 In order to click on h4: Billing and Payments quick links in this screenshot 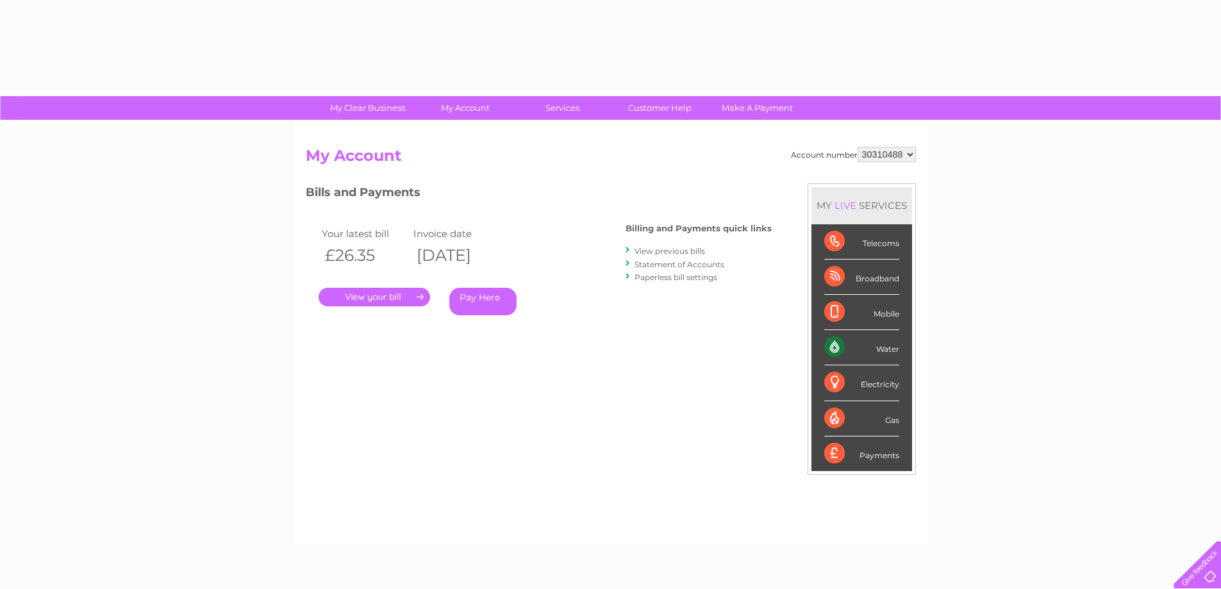, I will do `click(698, 228)`.